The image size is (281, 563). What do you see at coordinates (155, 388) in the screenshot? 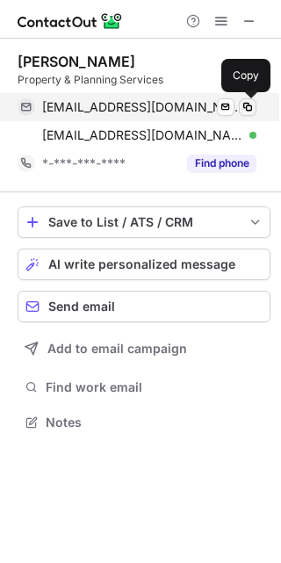
I see `span: Find work email` at bounding box center [155, 388].